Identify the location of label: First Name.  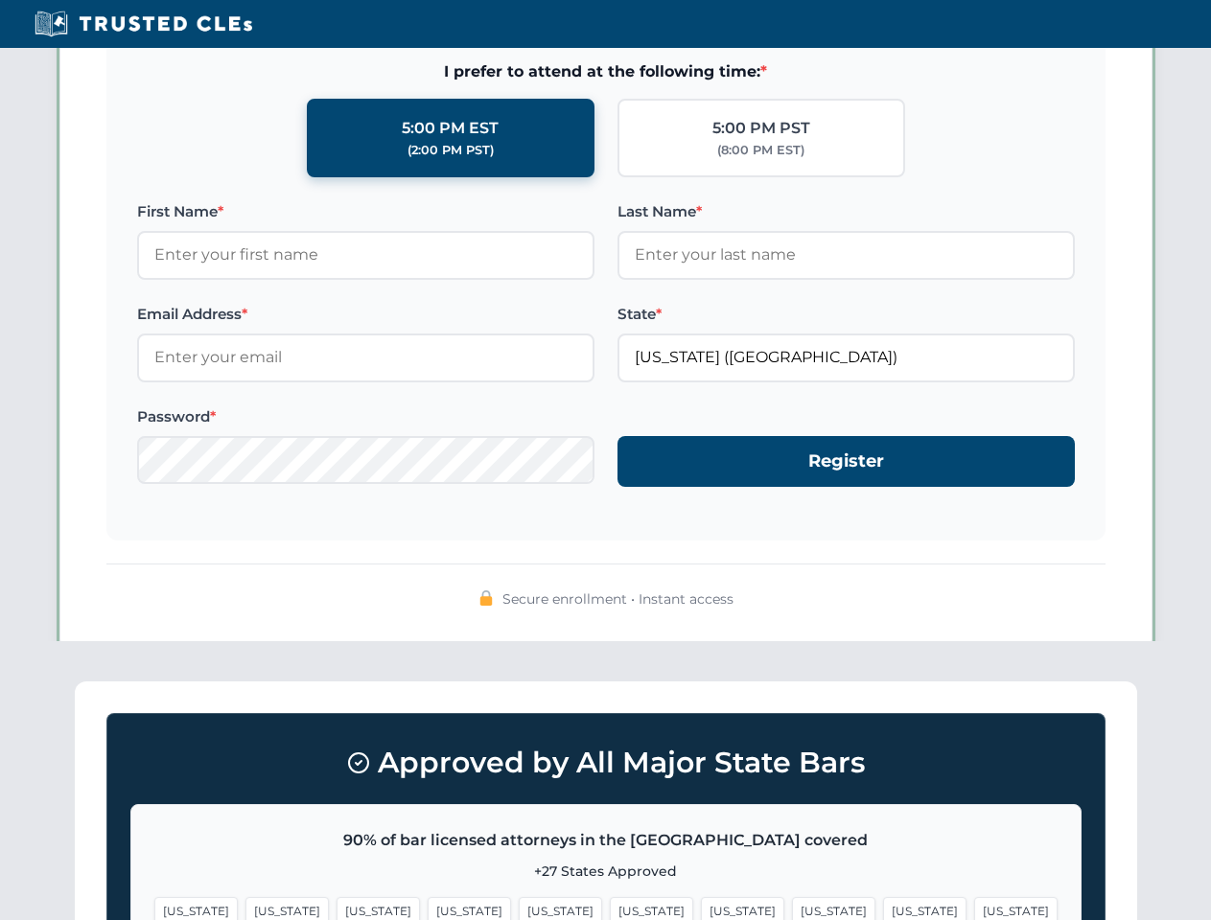
(365, 212).